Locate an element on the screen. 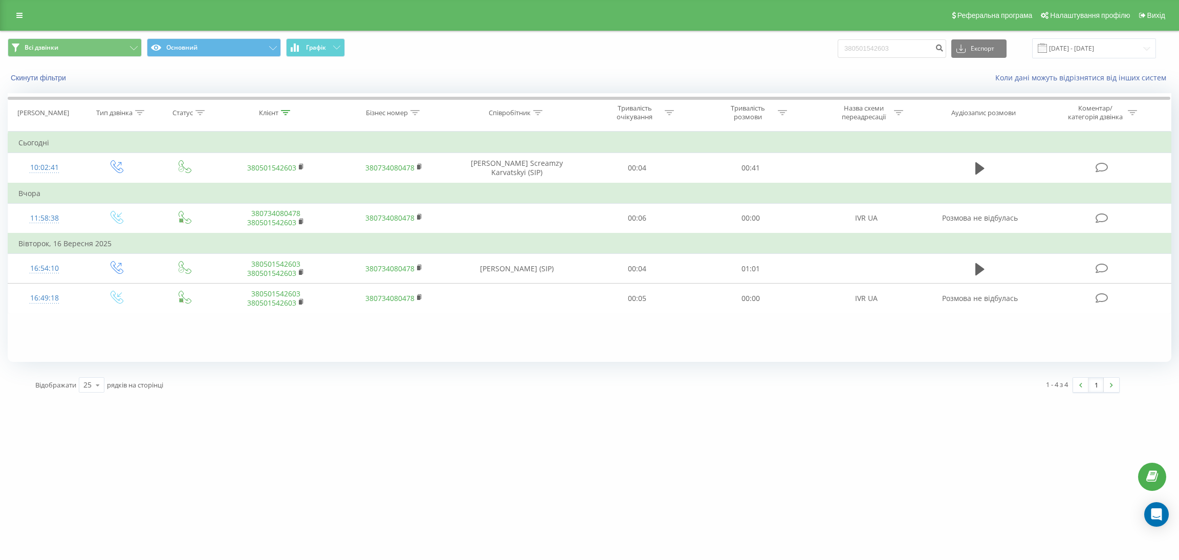 This screenshot has width=1179, height=560. div: 16:49:18 is located at coordinates (45, 298).